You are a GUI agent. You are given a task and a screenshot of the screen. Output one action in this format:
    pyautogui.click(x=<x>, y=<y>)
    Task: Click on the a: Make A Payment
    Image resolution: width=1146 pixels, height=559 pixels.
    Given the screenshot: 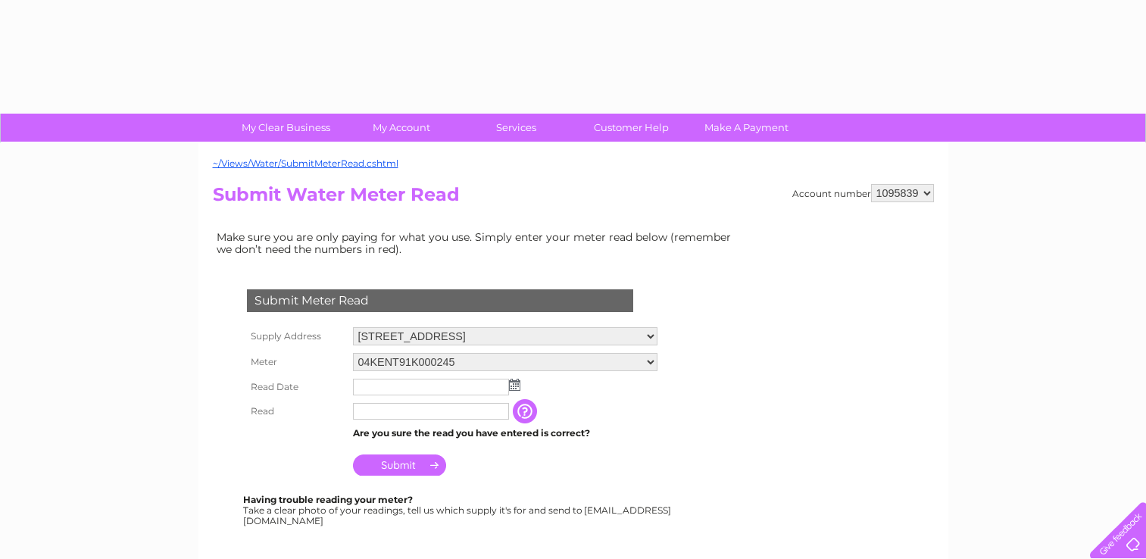 What is the action you would take?
    pyautogui.click(x=746, y=127)
    